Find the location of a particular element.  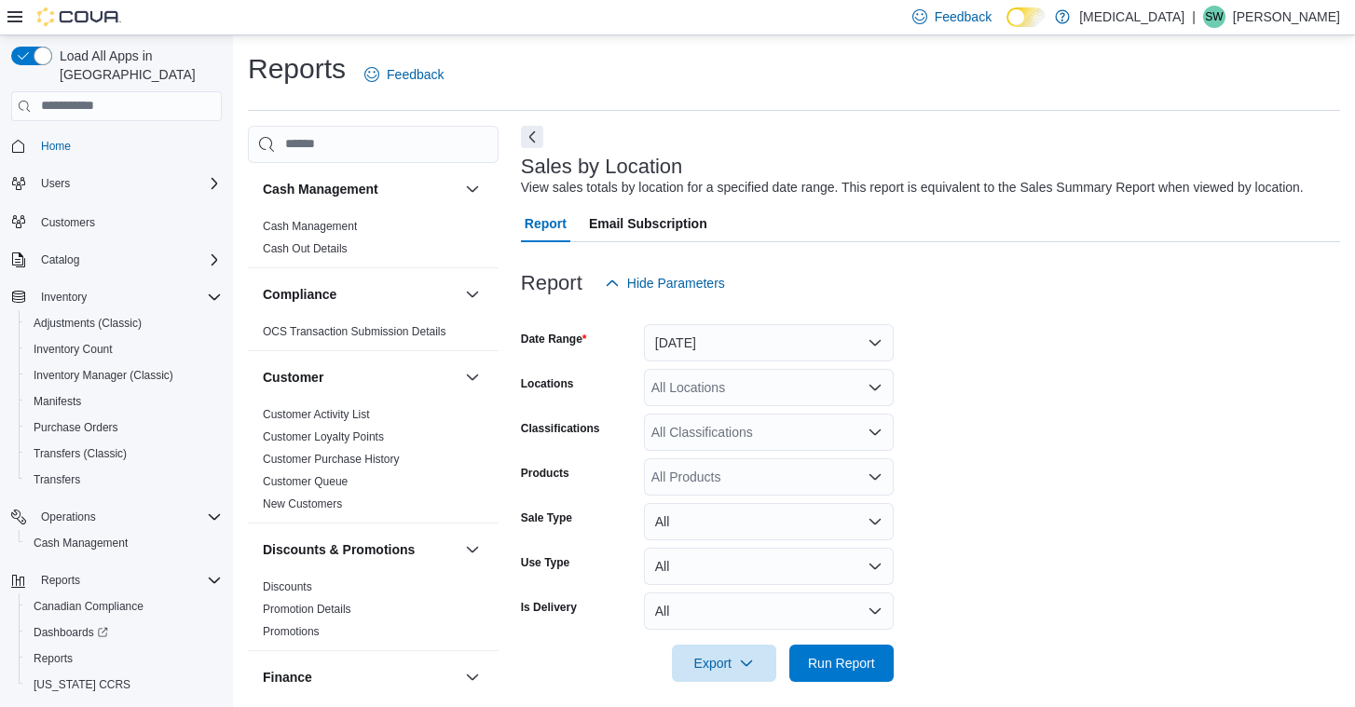

input: Dark Mode is located at coordinates (1026, 17).